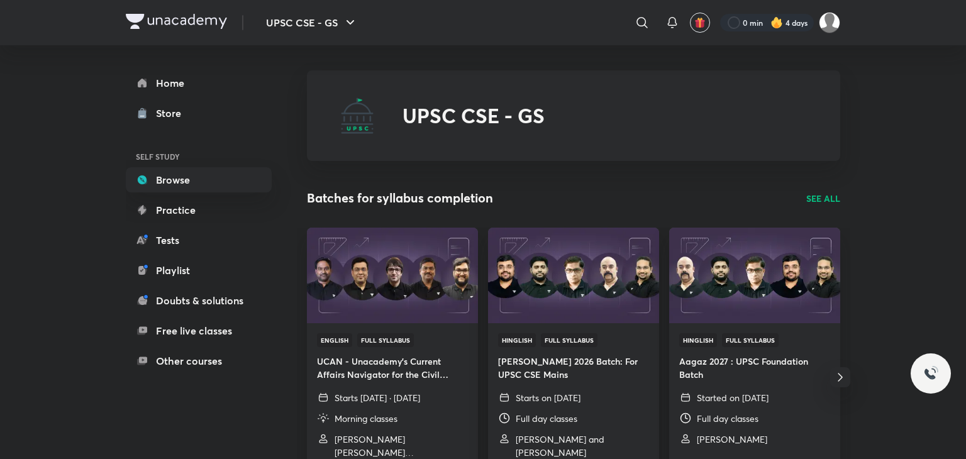 The image size is (966, 459). Describe the element at coordinates (392, 368) in the screenshot. I see `h4: UCAN - Unacademy's Current Affairs Navigator for the Civil Services Examination` at that location.